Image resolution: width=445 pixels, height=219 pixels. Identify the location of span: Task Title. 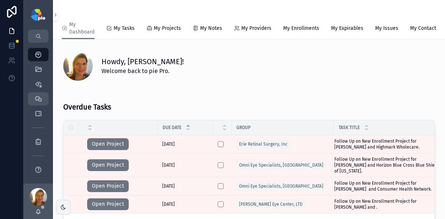
(349, 127).